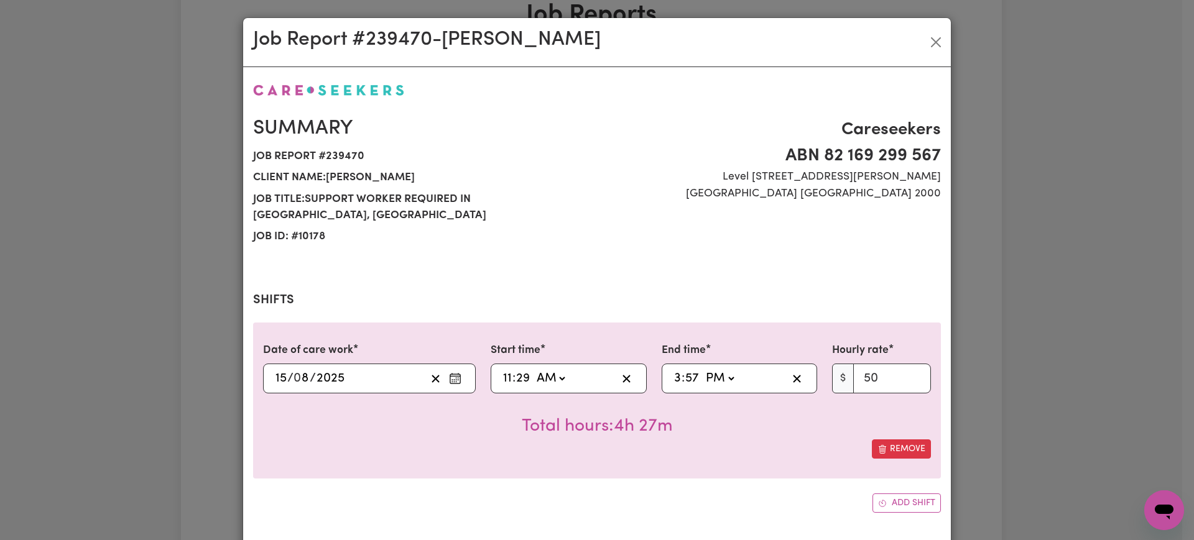 Image resolution: width=1194 pixels, height=540 pixels. What do you see at coordinates (455, 379) in the screenshot?
I see `button: Enter the date of care work` at bounding box center [455, 379].